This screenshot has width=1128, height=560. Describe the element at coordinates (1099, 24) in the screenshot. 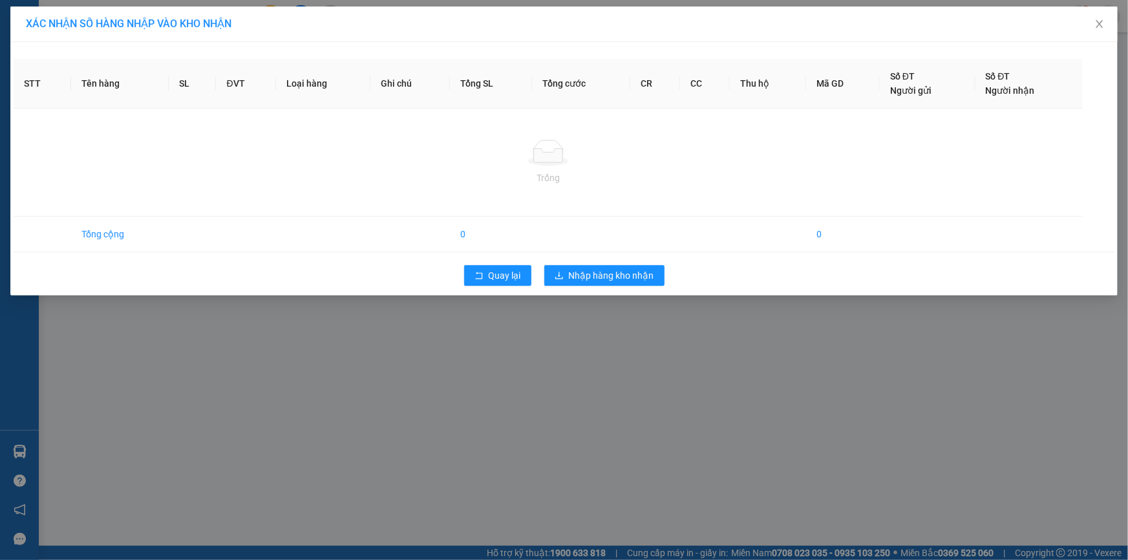

I see `span: close` at that location.